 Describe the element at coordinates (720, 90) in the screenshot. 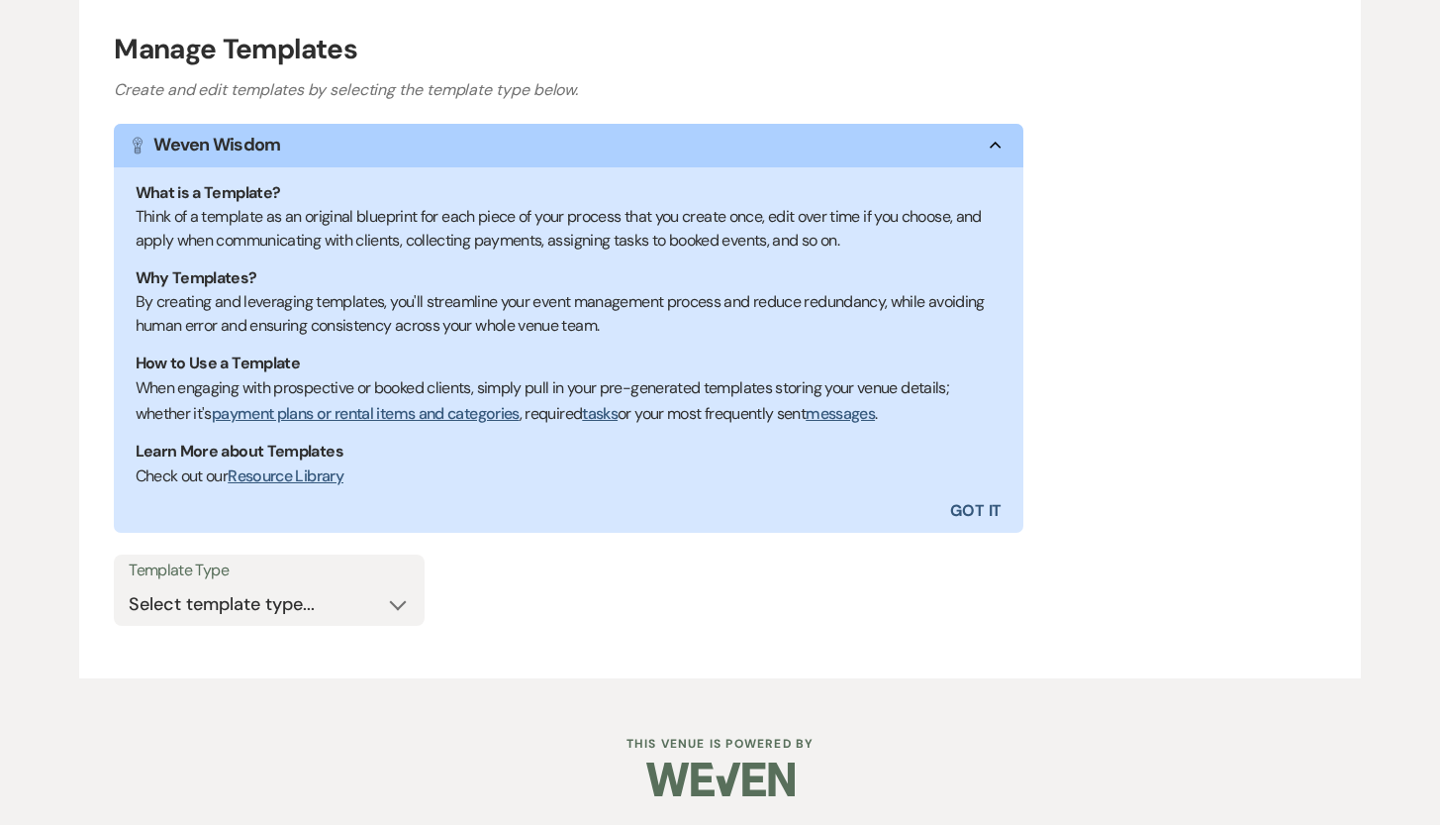

I see `h3: Create and edit templates by selecting the template type below.` at that location.